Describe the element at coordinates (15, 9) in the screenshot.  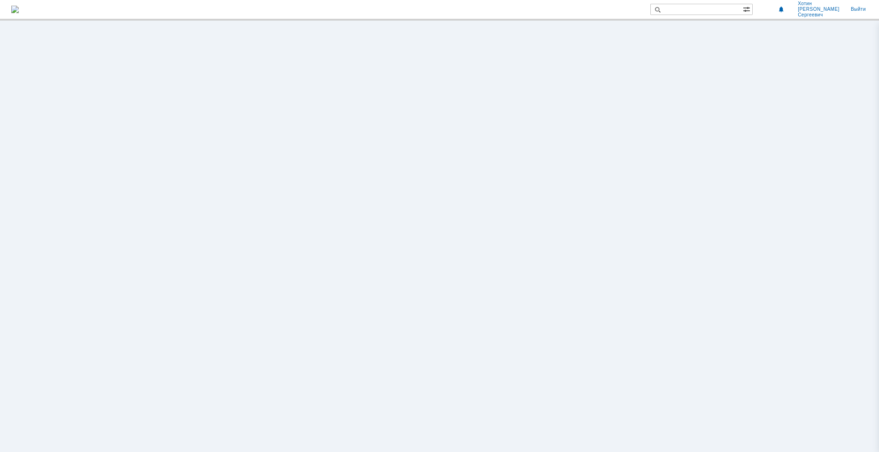
I see `img: logo` at that location.